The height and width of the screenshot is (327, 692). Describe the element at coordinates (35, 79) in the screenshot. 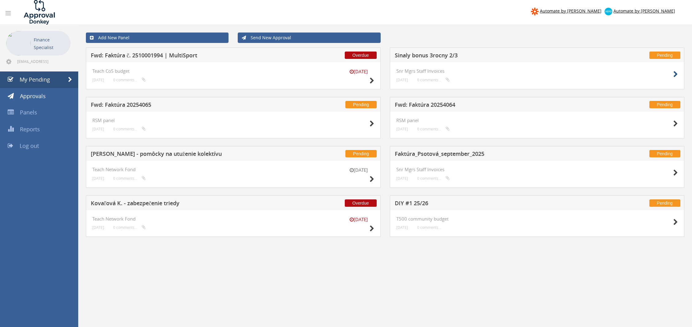

I see `span: My Pending` at that location.